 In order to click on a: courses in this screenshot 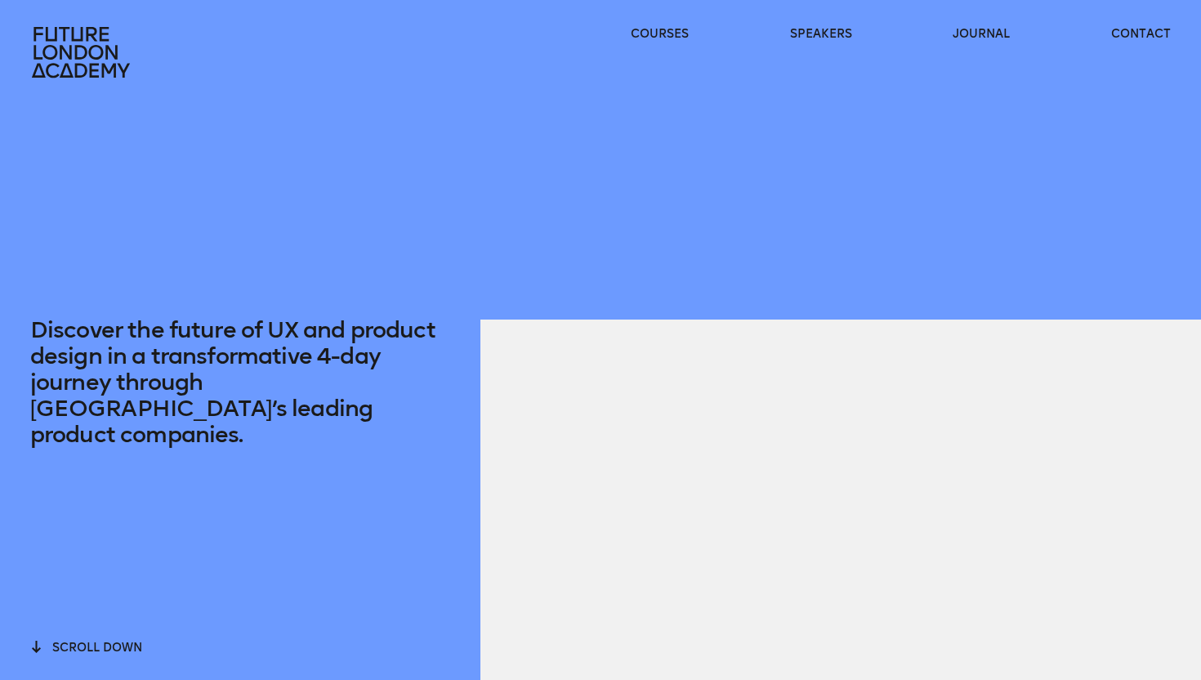, I will do `click(659, 34)`.